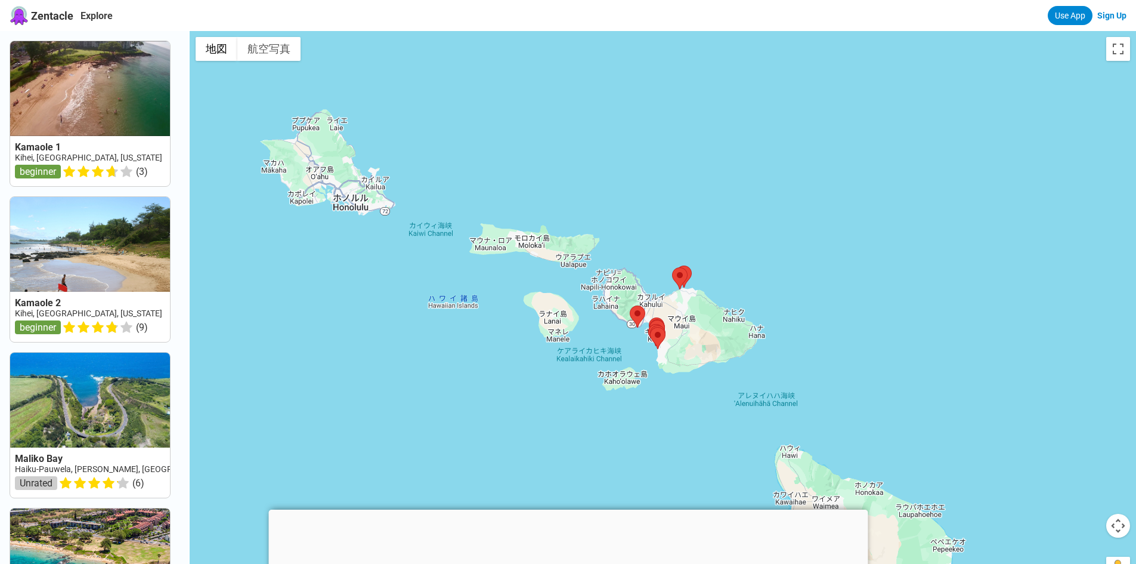 The height and width of the screenshot is (564, 1136). Describe the element at coordinates (1112, 16) in the screenshot. I see `a: Sign Up` at that location.